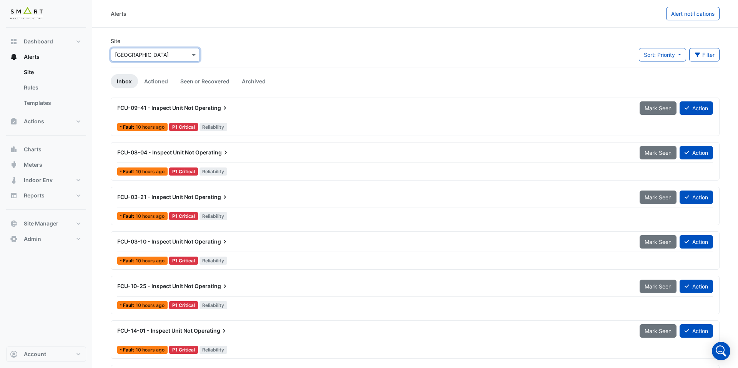  I want to click on app-icon: Dashboard, so click(14, 41).